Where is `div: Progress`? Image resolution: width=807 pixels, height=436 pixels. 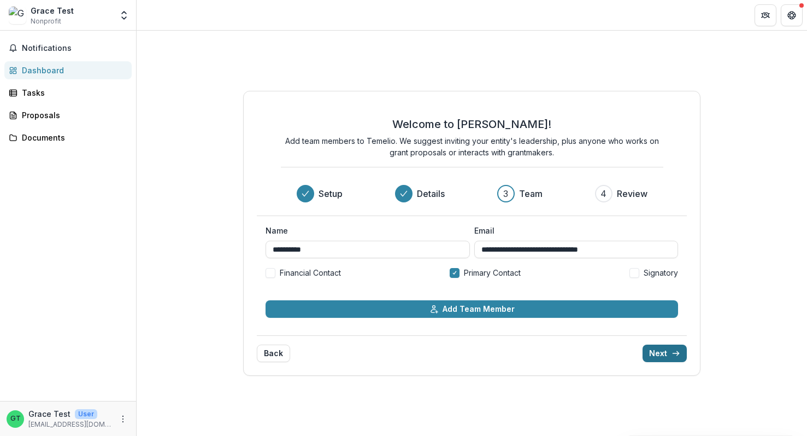 div: Progress is located at coordinates (472, 193).